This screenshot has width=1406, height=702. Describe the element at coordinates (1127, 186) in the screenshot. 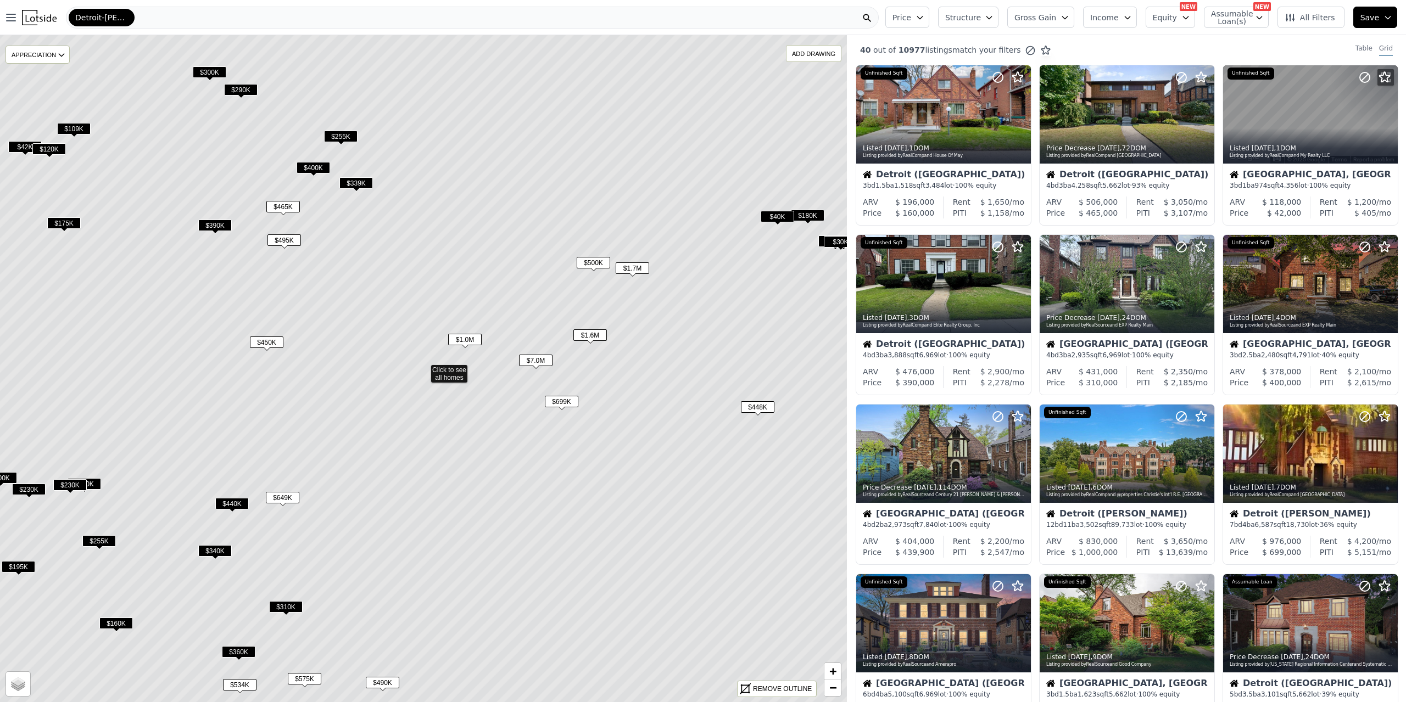

I see `div: 4 bd 3 ba sqft lot · 93% equity` at that location.